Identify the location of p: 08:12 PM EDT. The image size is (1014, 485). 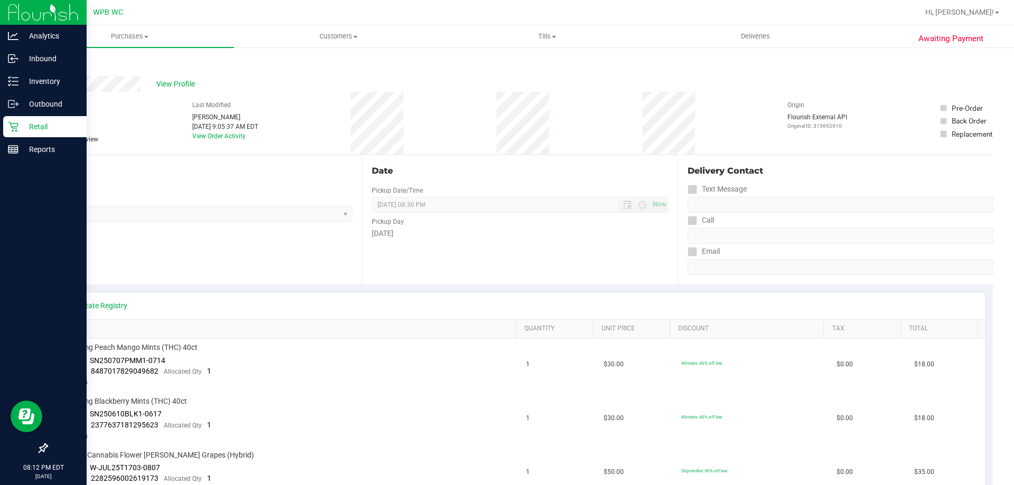
(43, 468).